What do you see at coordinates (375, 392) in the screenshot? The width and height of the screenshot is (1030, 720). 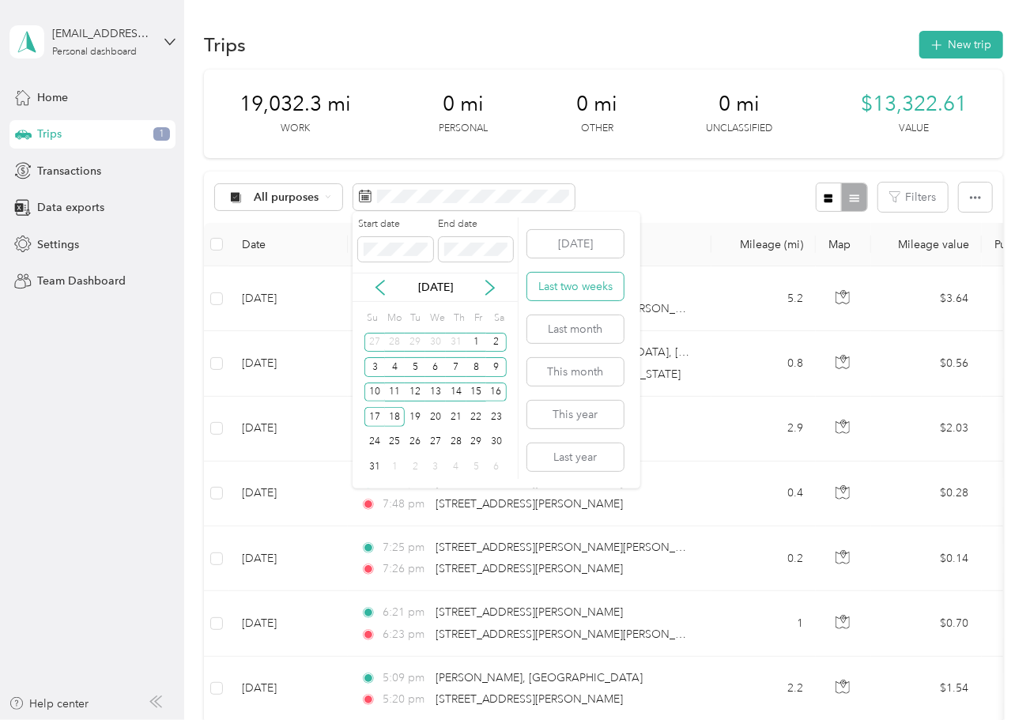 I see `div: 10` at bounding box center [375, 392].